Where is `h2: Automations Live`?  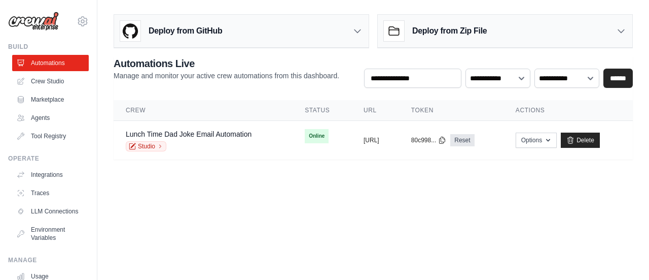
h2: Automations Live is located at coordinates (226, 63).